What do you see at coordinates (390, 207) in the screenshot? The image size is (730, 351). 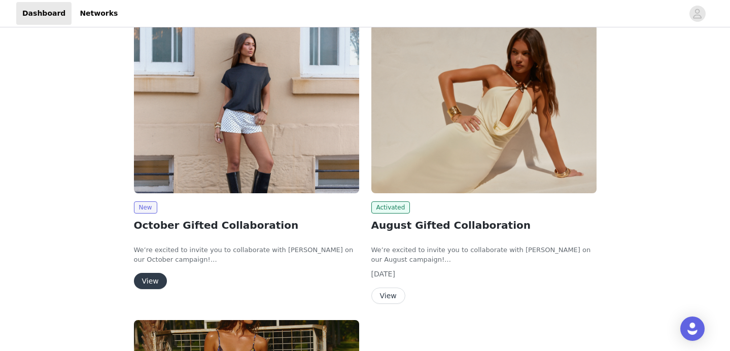 I see `span: Activated` at bounding box center [390, 207].